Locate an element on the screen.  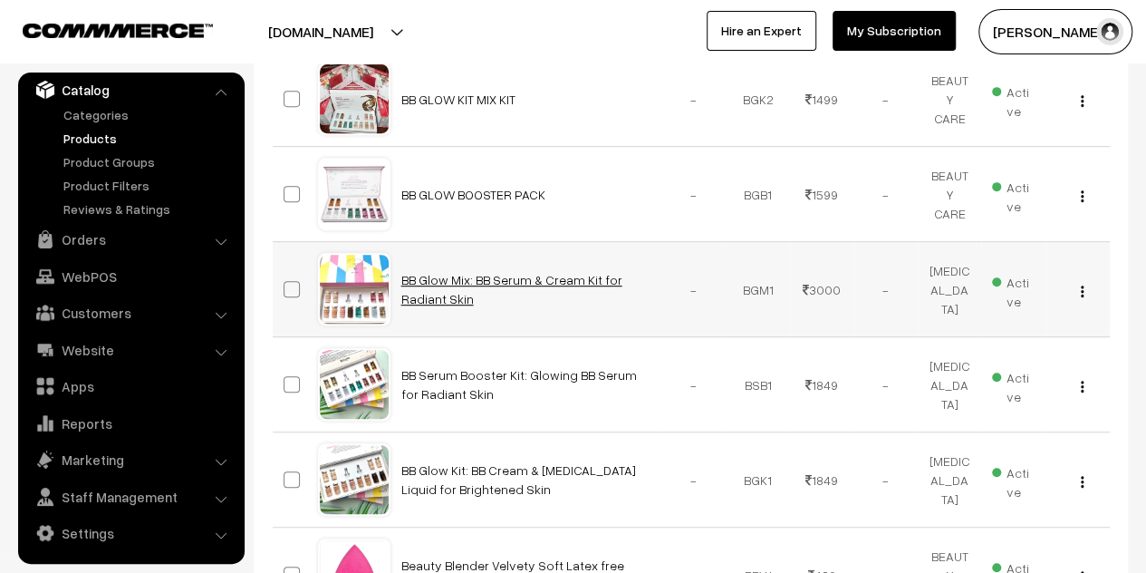
a: Product Groups is located at coordinates (149, 161).